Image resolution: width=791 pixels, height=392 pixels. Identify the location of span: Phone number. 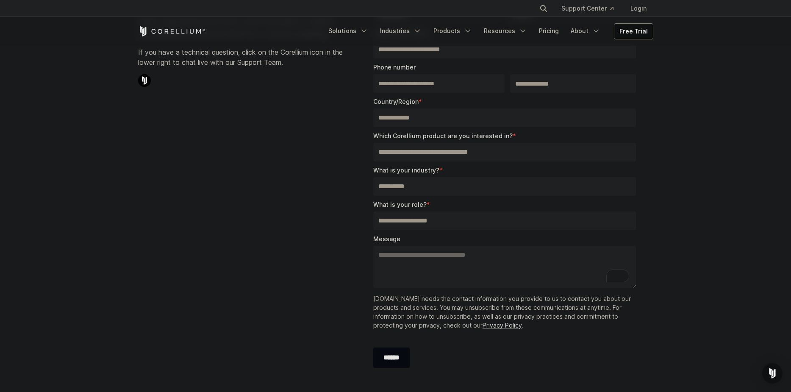
(394, 67).